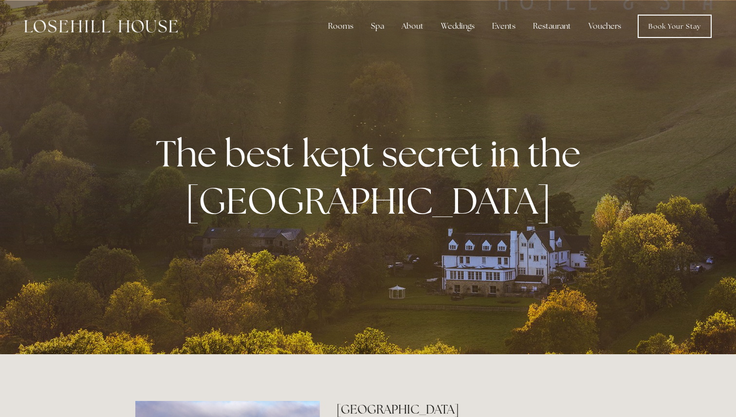 The height and width of the screenshot is (417, 736). I want to click on div: Restaurant, so click(552, 26).